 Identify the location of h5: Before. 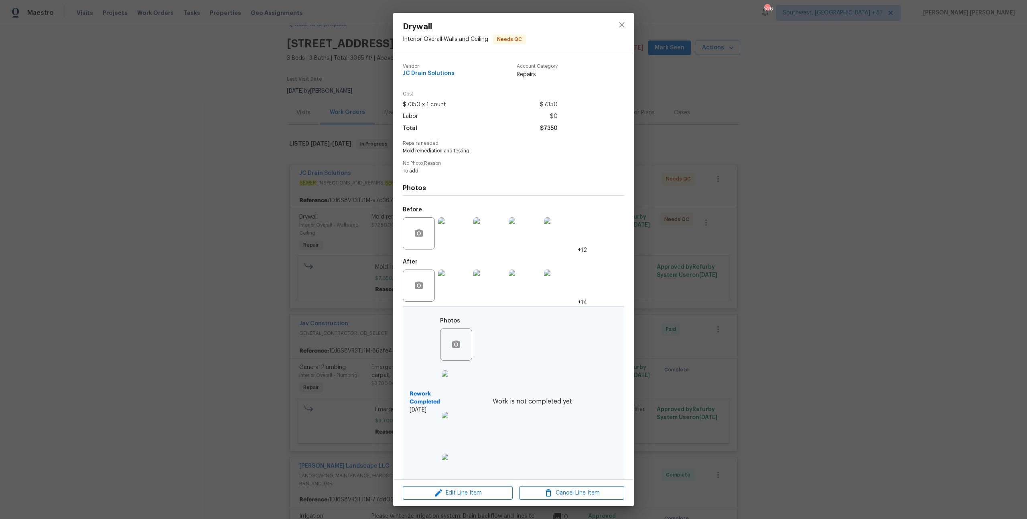
(412, 210).